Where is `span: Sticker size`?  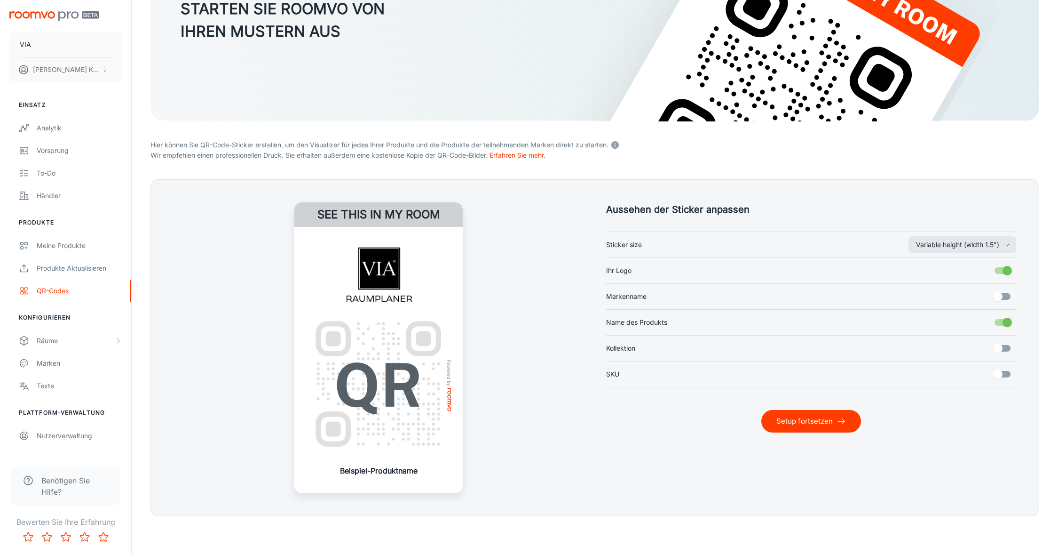 span: Sticker size is located at coordinates (624, 245).